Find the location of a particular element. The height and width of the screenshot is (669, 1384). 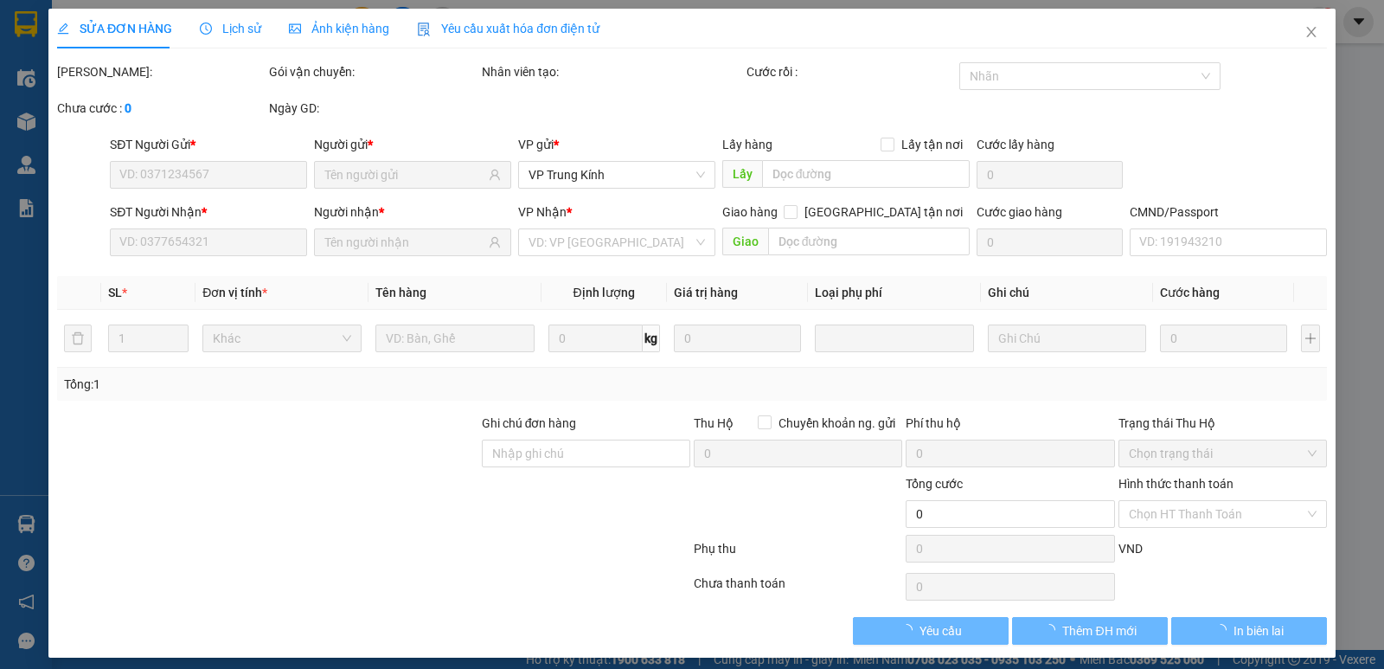

button: delete is located at coordinates (78, 338).